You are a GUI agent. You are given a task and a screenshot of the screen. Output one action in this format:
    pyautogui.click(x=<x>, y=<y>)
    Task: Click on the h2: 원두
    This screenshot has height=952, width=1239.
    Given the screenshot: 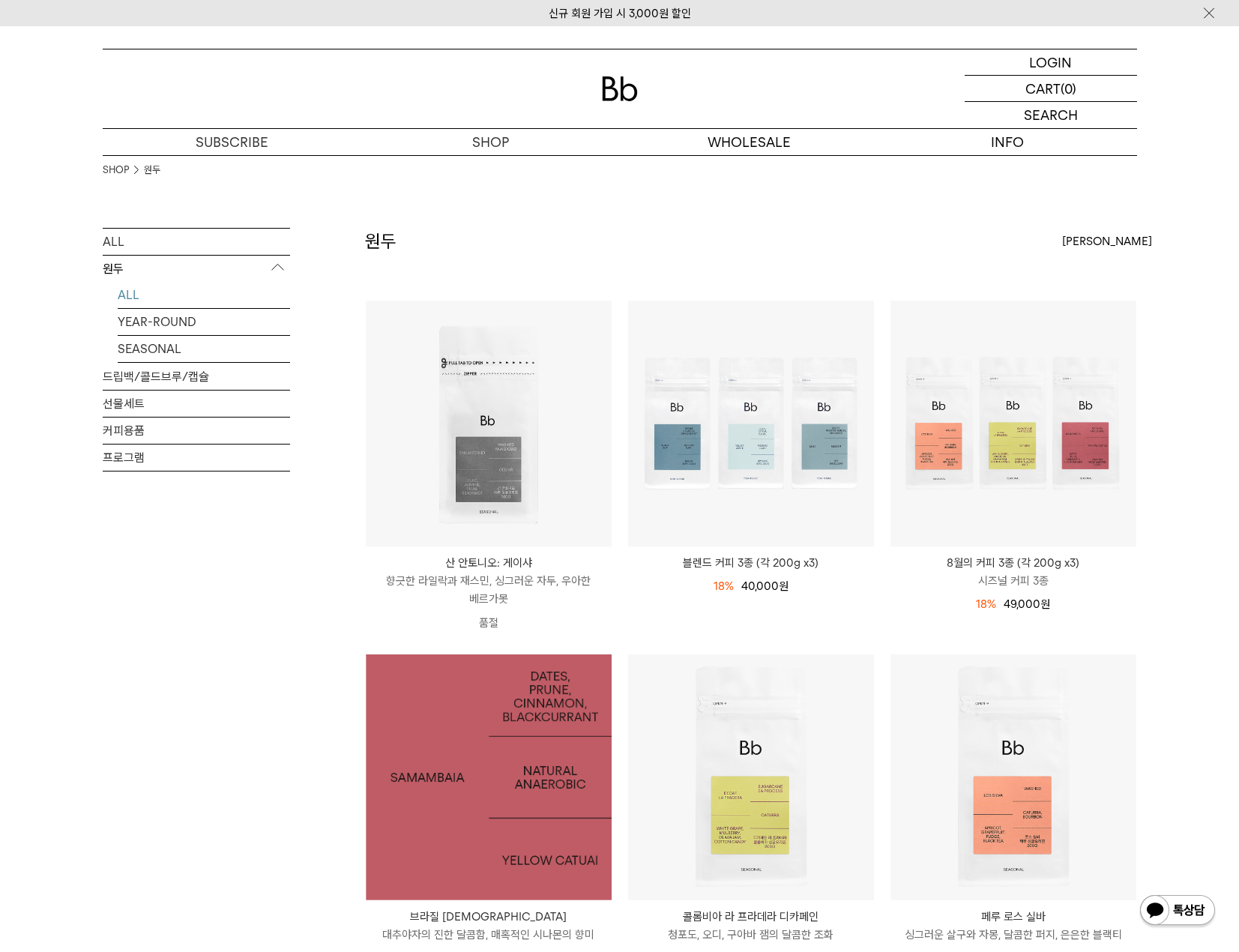 What is the action you would take?
    pyautogui.click(x=381, y=241)
    